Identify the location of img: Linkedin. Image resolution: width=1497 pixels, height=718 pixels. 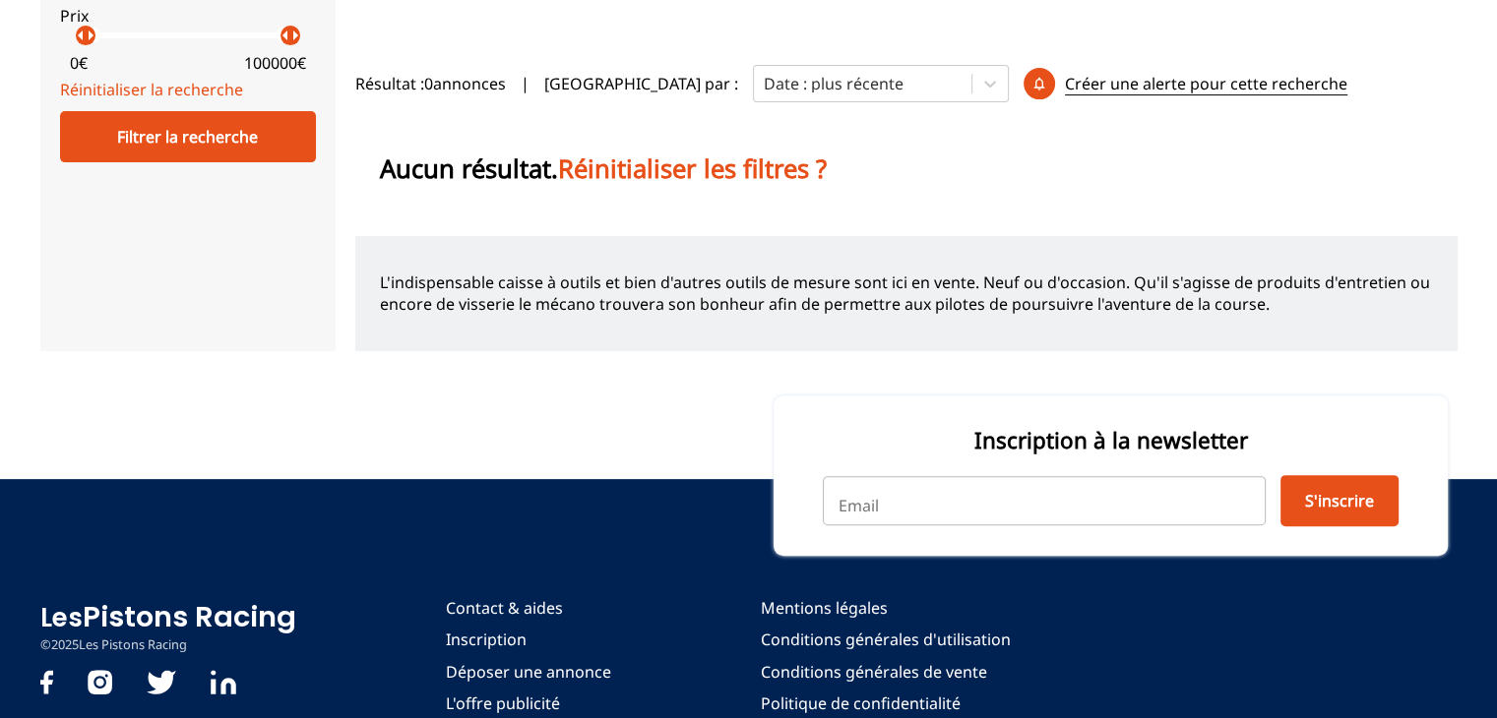
(223, 682).